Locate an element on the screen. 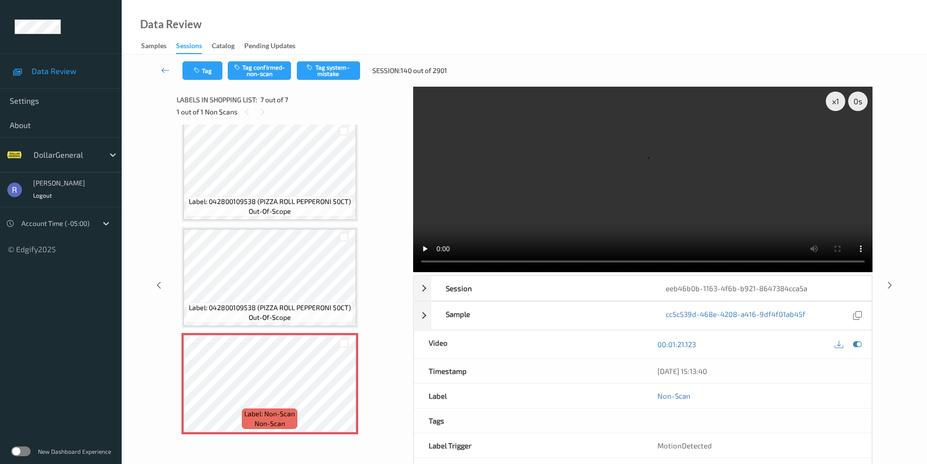 This screenshot has height=464, width=927. a: cc5c539d-468e-4208-a416-9df4f01ab45f is located at coordinates (735, 315).